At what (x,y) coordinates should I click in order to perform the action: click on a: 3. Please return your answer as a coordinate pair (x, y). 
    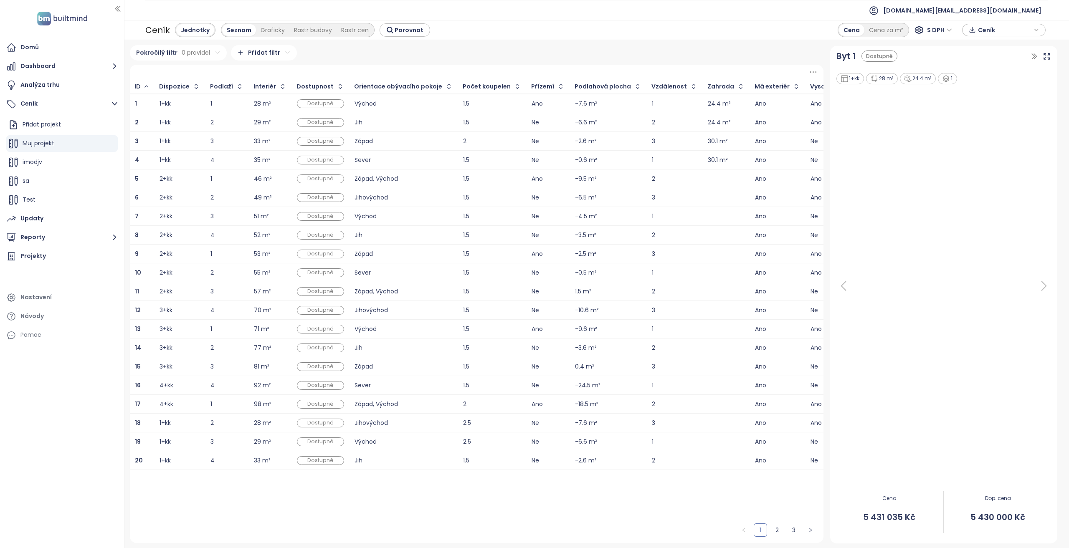
    Looking at the image, I should click on (794, 530).